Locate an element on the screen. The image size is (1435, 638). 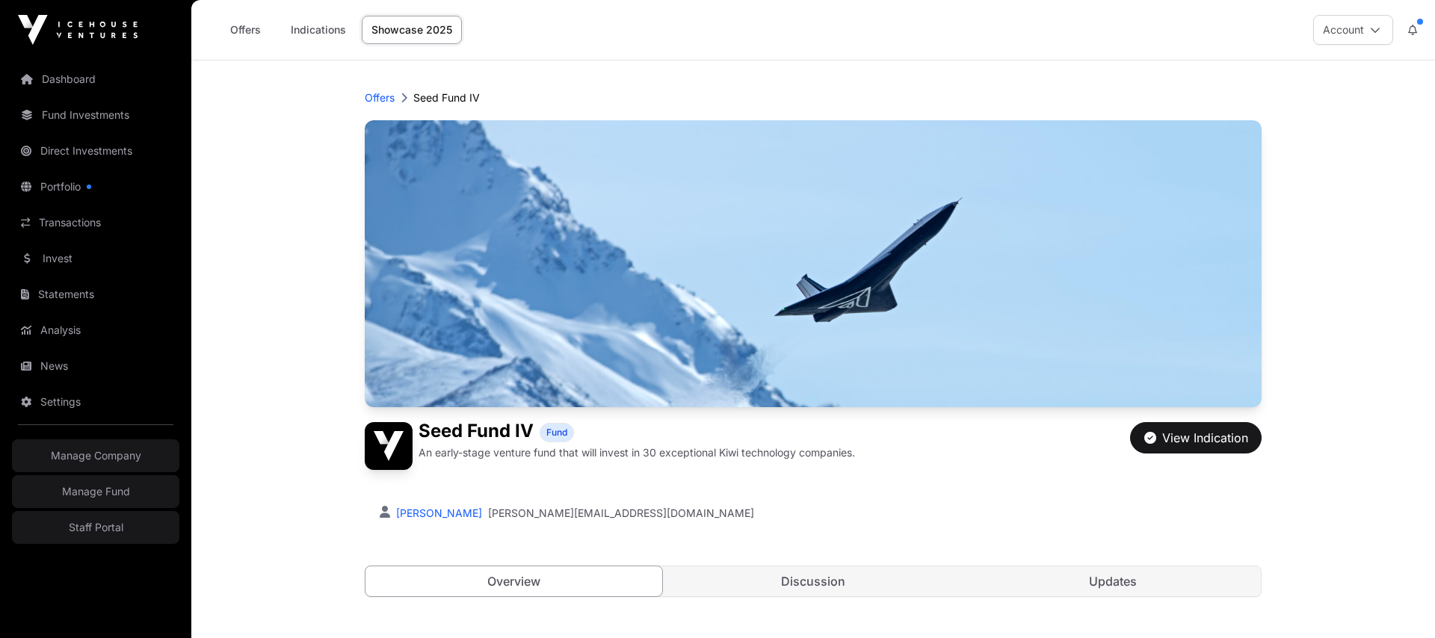
a: Updates is located at coordinates (1112, 581).